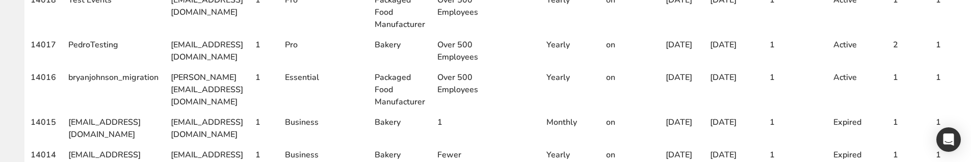 The image size is (971, 162). What do you see at coordinates (43, 51) in the screenshot?
I see `td: 14017` at bounding box center [43, 51].